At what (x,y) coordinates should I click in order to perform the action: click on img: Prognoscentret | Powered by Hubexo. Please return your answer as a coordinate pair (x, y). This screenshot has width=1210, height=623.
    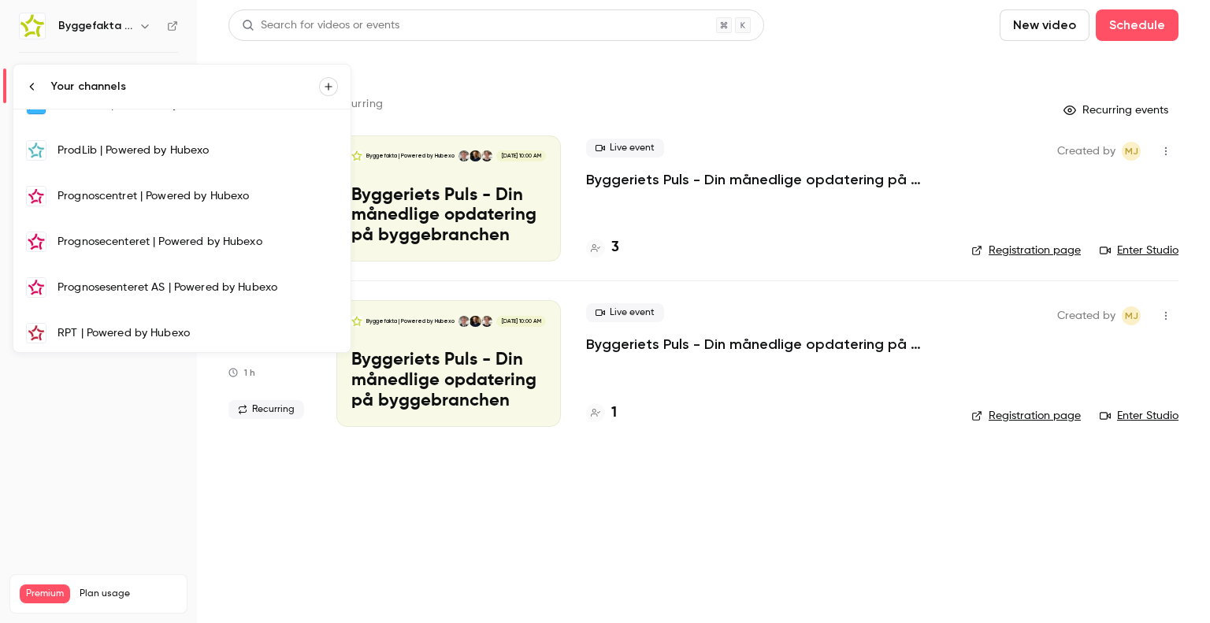
    Looking at the image, I should click on (36, 196).